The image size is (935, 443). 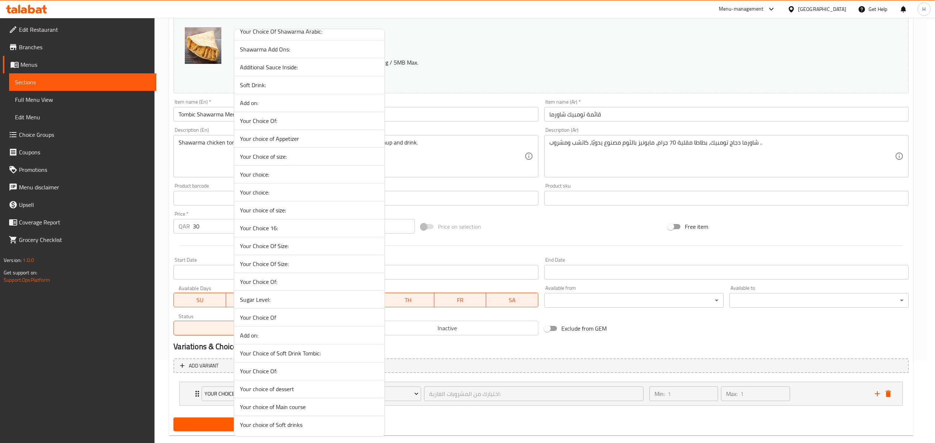 I want to click on span: Your choice of Appetizer, so click(x=309, y=139).